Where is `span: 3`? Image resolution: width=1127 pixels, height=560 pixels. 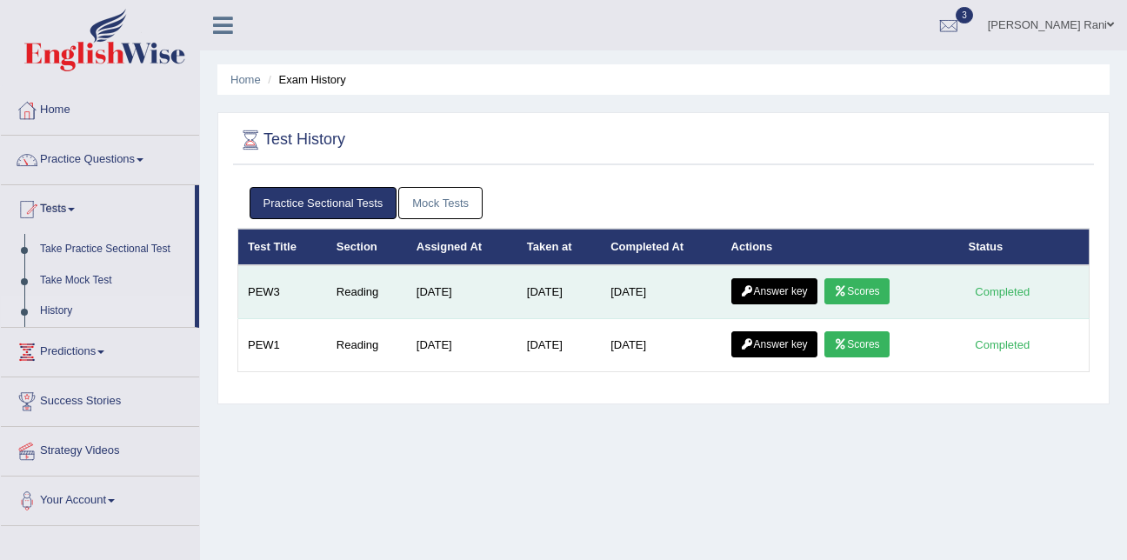 span: 3 is located at coordinates (964, 15).